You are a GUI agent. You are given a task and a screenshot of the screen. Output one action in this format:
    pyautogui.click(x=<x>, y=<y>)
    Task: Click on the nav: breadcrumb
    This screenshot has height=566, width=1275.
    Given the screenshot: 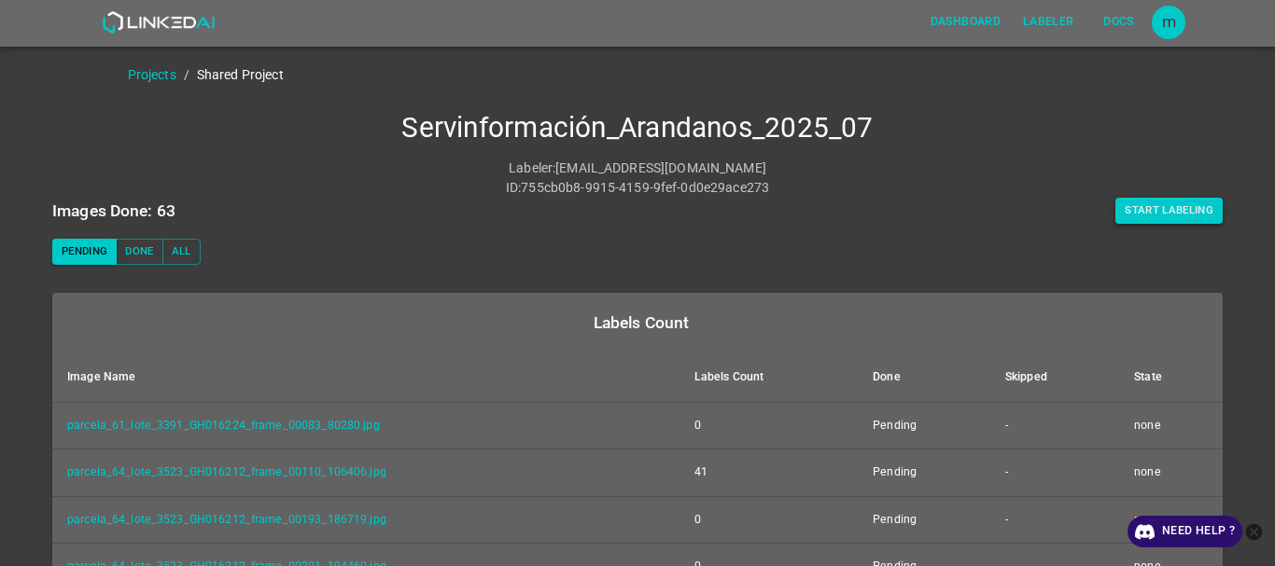 What is the action you would take?
    pyautogui.click(x=701, y=75)
    